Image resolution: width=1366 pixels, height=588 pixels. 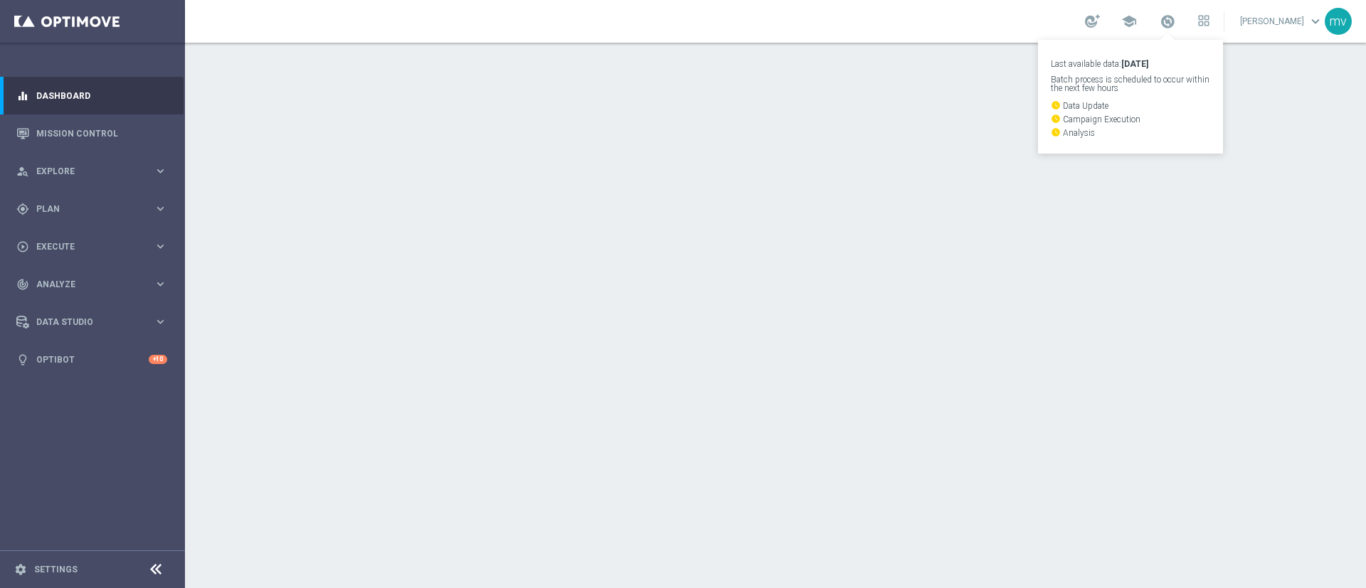 What do you see at coordinates (23, 247) in the screenshot?
I see `i: play_circle_outline` at bounding box center [23, 247].